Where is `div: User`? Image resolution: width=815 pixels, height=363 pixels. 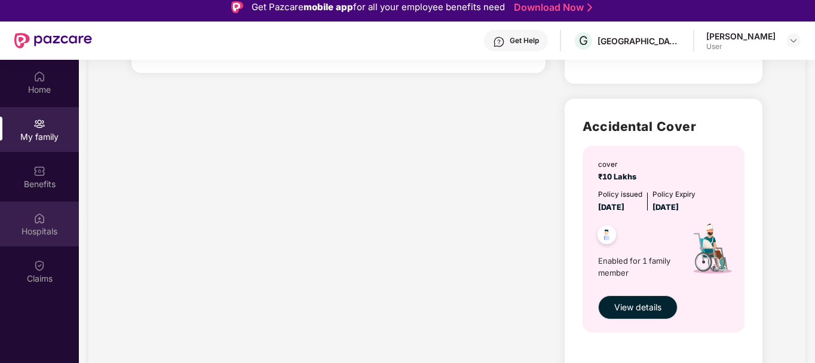
div: User is located at coordinates (741, 47).